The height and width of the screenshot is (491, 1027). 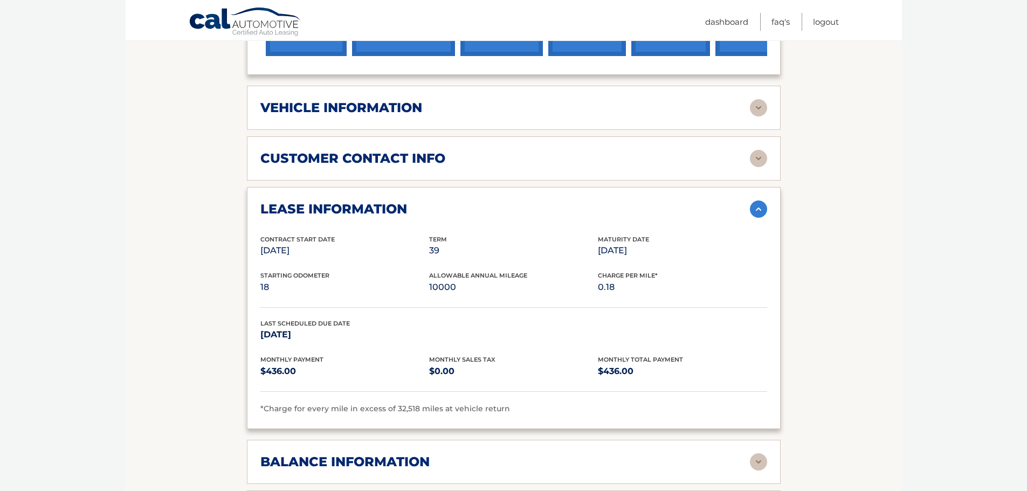 I want to click on span: Monthly Sales Tax, so click(x=462, y=360).